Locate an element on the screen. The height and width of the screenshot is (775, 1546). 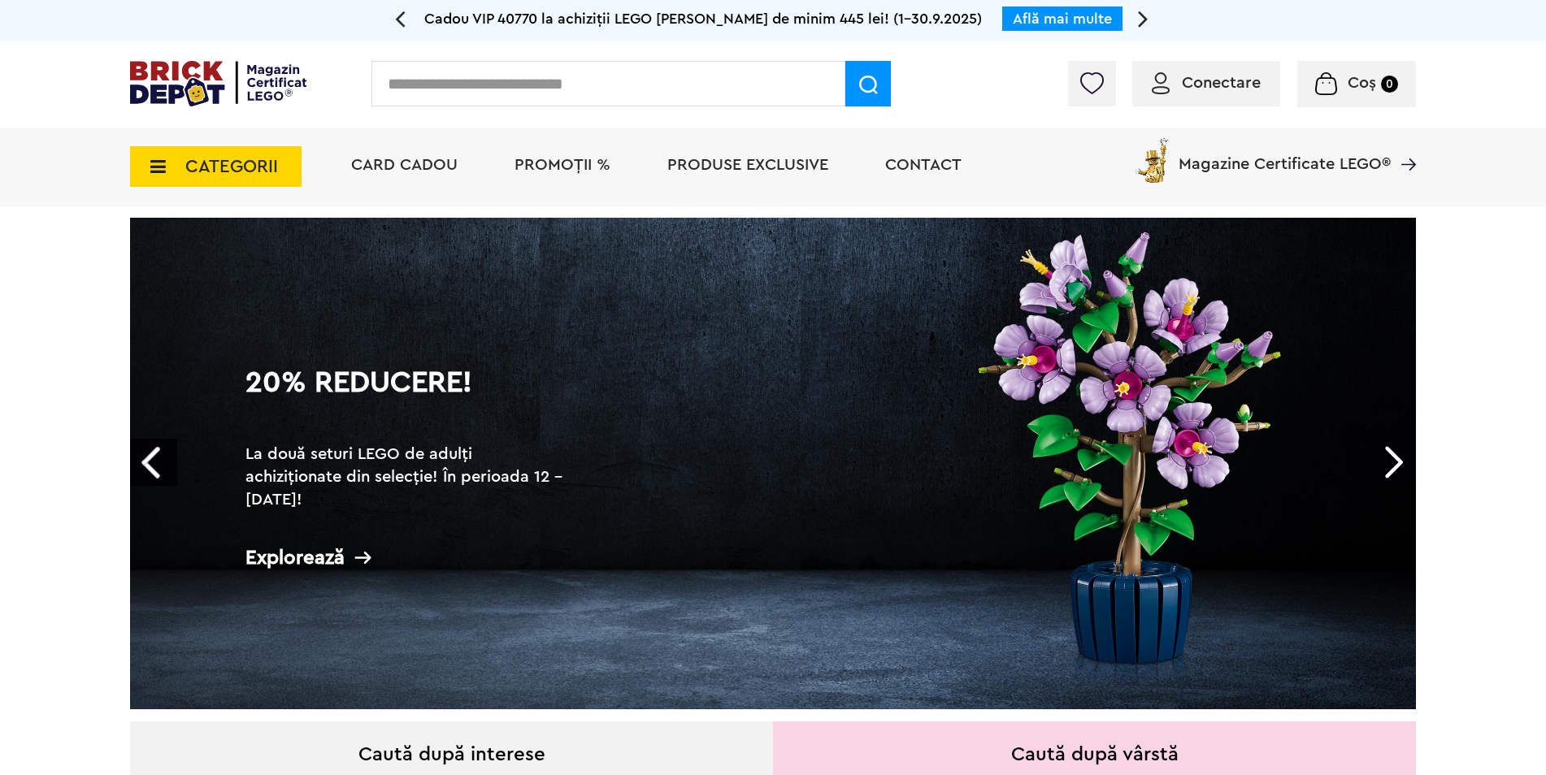
span: Produse exclusive is located at coordinates (748, 165).